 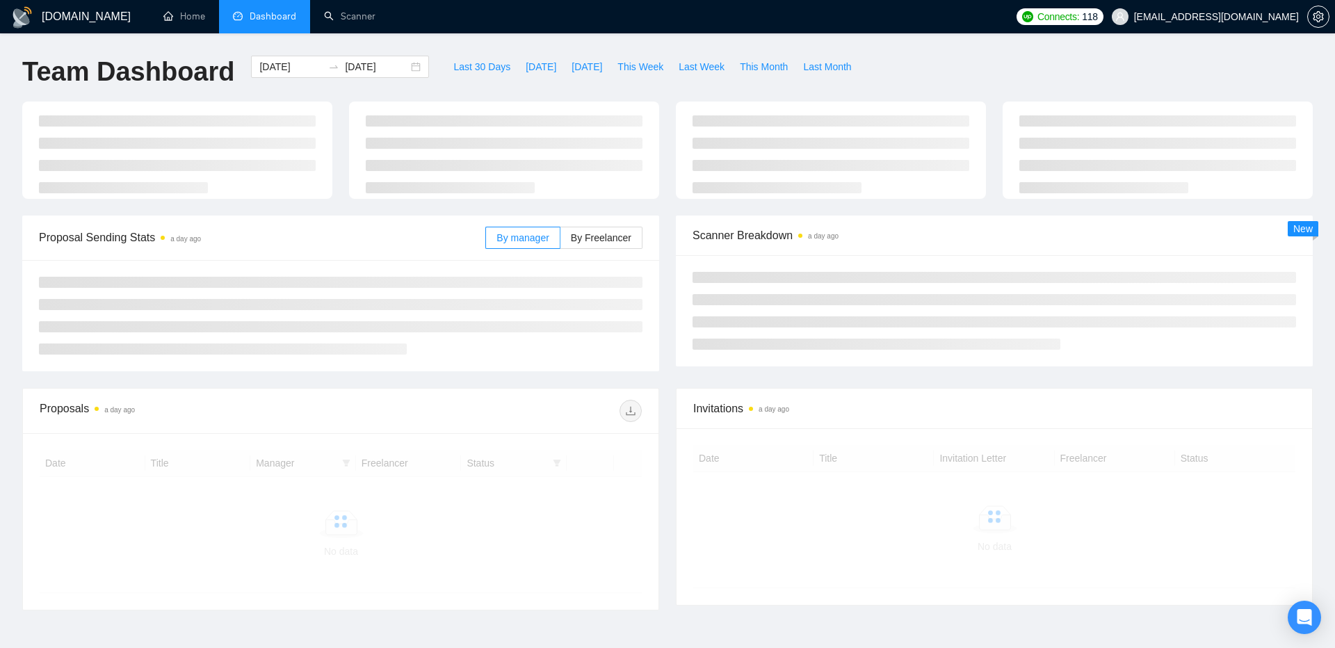 I want to click on span: Last 30 Days, so click(x=482, y=67).